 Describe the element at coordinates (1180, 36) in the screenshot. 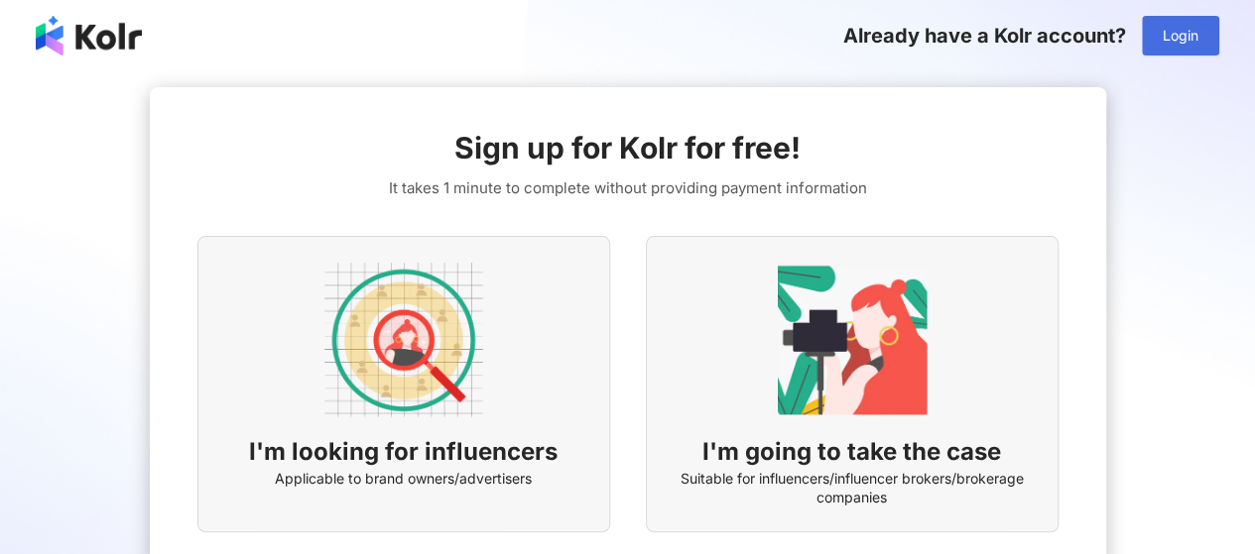

I see `span: Login` at that location.